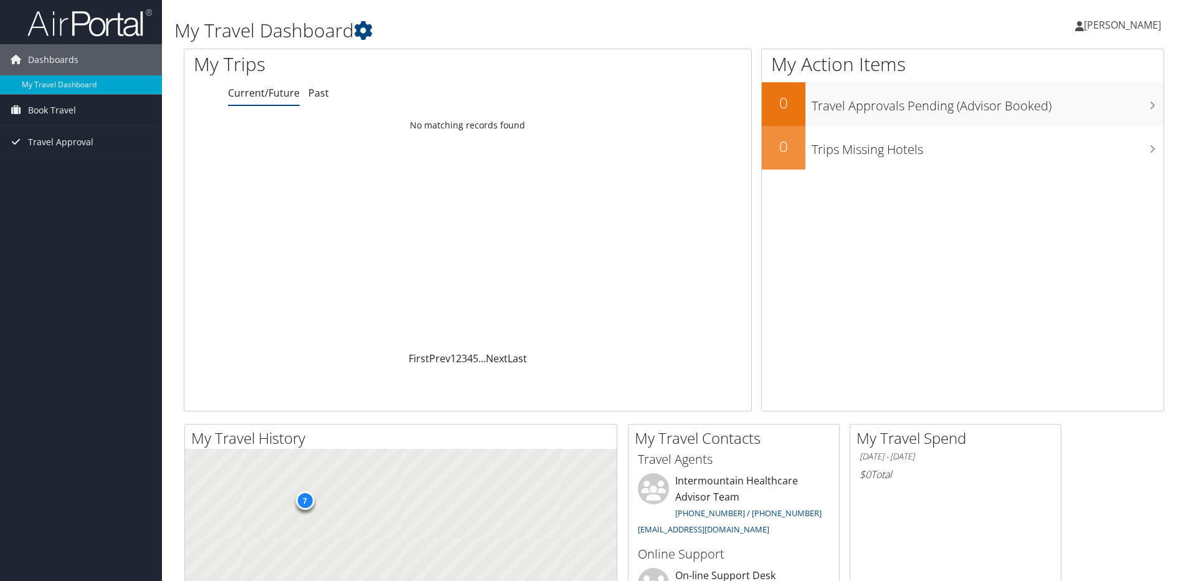 This screenshot has width=1186, height=581. Describe the element at coordinates (459, 358) in the screenshot. I see `a: 2` at that location.